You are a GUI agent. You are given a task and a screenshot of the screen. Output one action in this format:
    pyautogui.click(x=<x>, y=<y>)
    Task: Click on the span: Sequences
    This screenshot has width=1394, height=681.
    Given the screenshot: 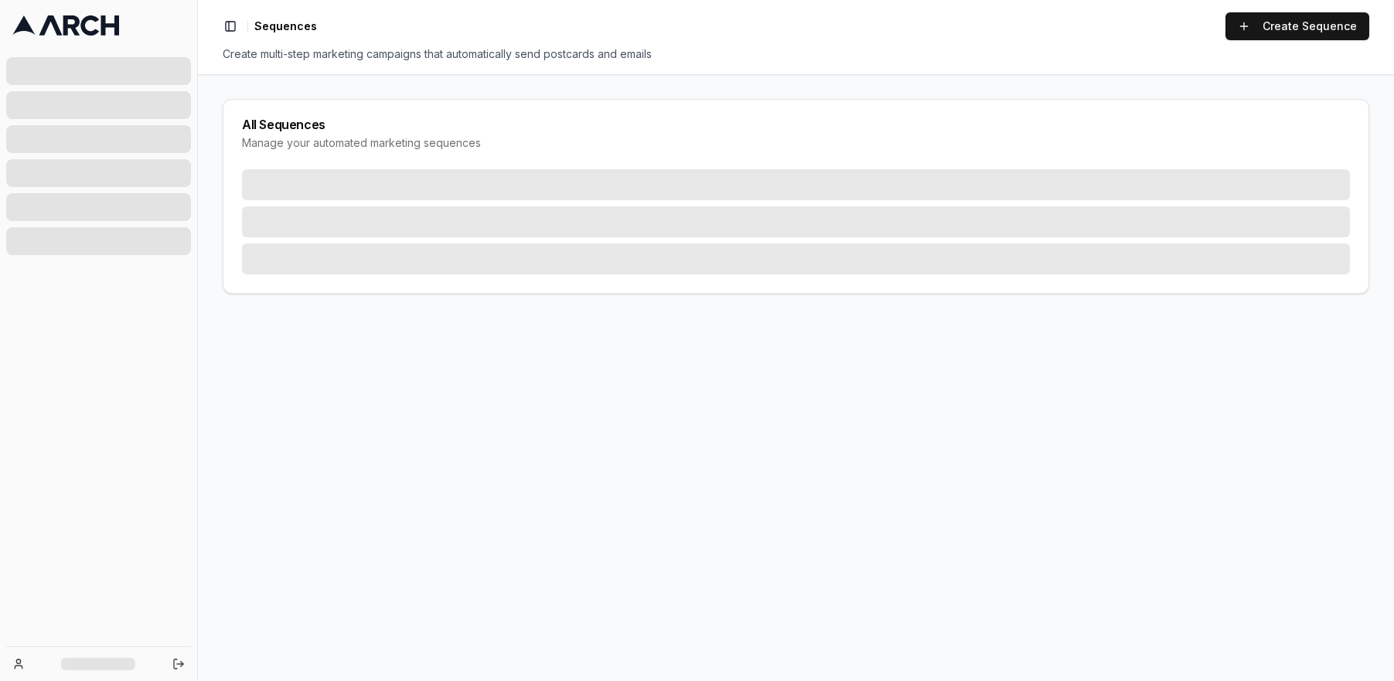 What is the action you would take?
    pyautogui.click(x=285, y=26)
    